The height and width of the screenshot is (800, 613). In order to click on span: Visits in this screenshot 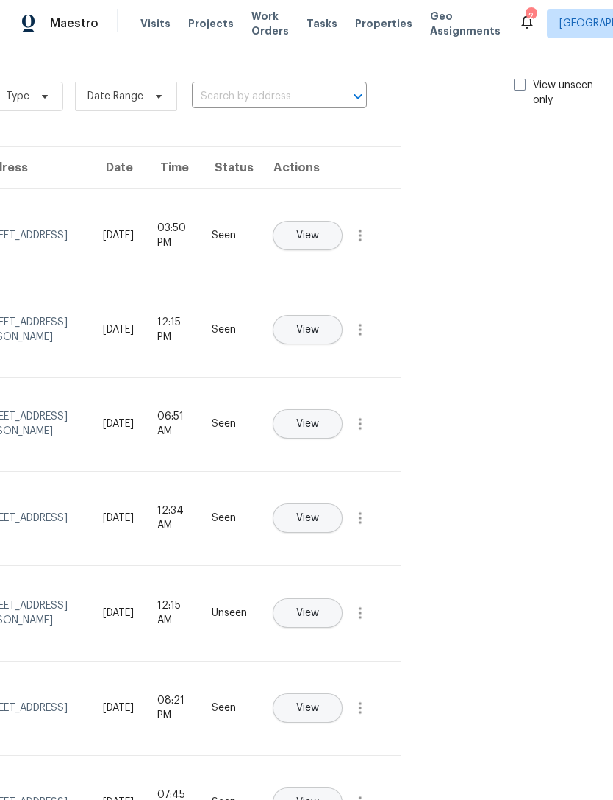, I will do `click(155, 24)`.